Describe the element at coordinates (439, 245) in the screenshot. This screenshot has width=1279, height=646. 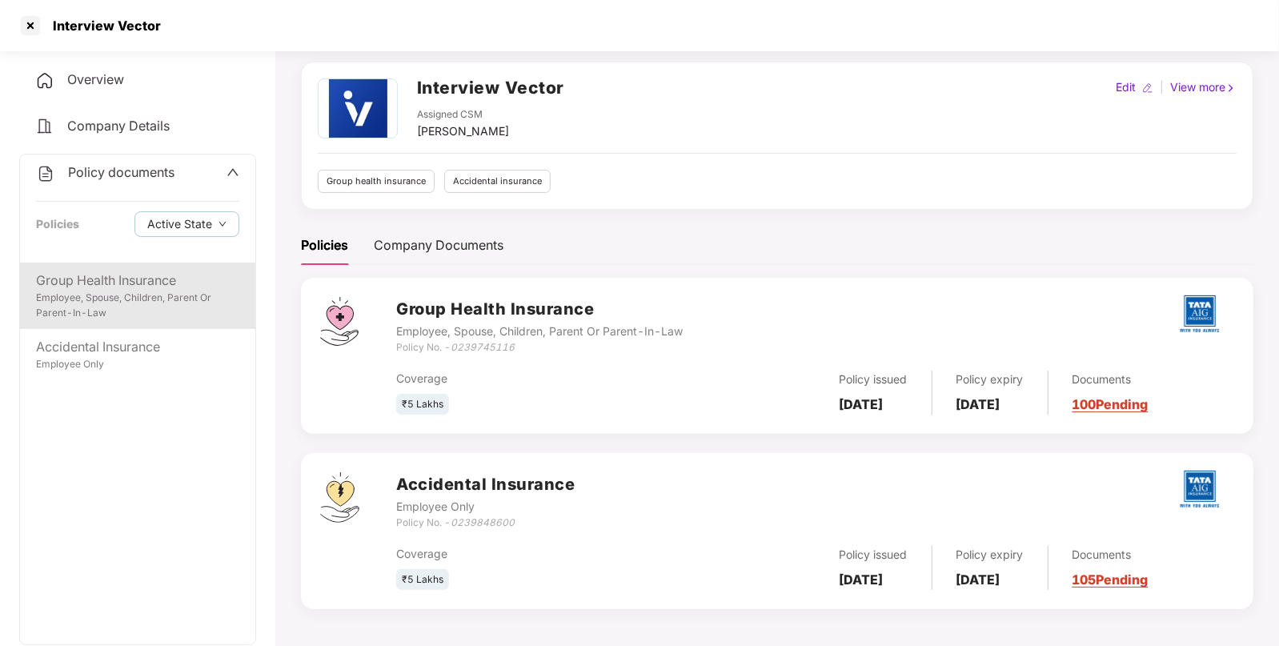
I see `div: Company Documents` at that location.